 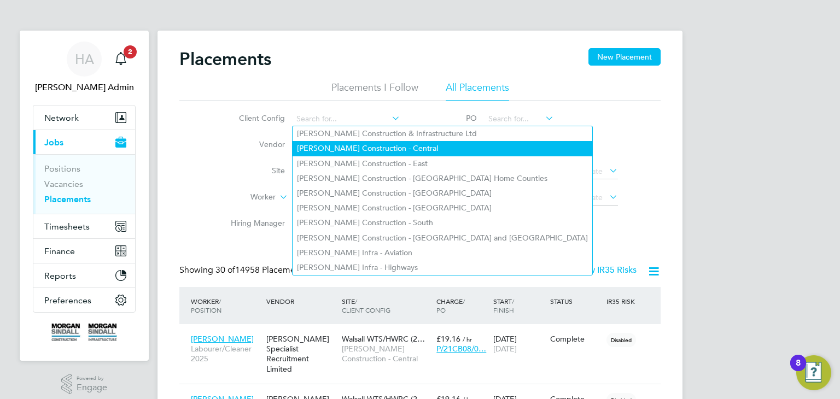 What do you see at coordinates (814, 373) in the screenshot?
I see `button: Open Resource Center, 8 new notifications` at bounding box center [814, 373].